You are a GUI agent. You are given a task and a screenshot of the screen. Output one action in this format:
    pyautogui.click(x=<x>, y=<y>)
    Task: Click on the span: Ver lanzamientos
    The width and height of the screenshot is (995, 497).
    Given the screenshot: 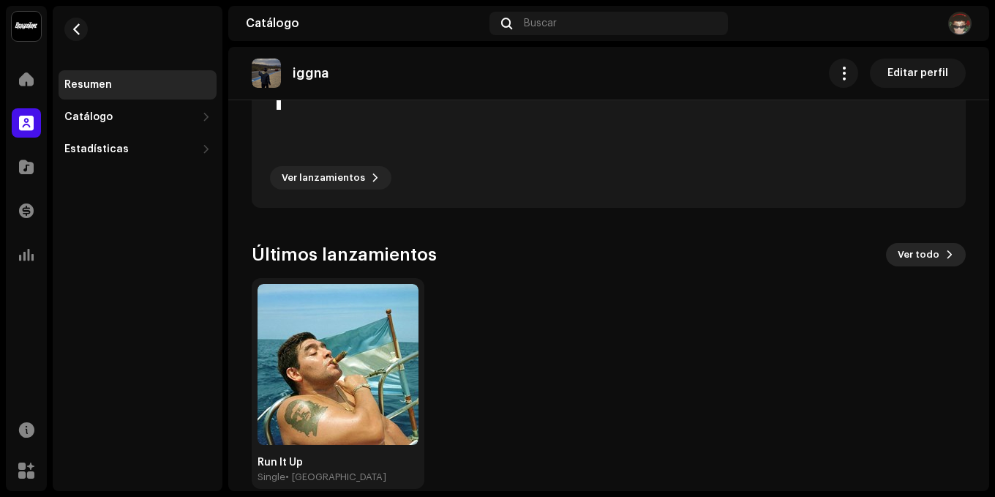 What is the action you would take?
    pyautogui.click(x=323, y=178)
    